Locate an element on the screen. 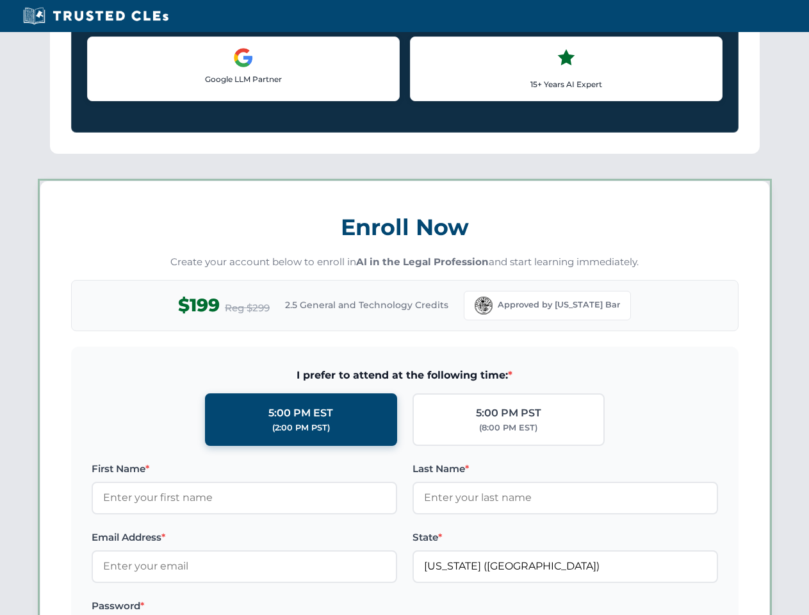  div: (2:00 PM PST) is located at coordinates (301, 428).